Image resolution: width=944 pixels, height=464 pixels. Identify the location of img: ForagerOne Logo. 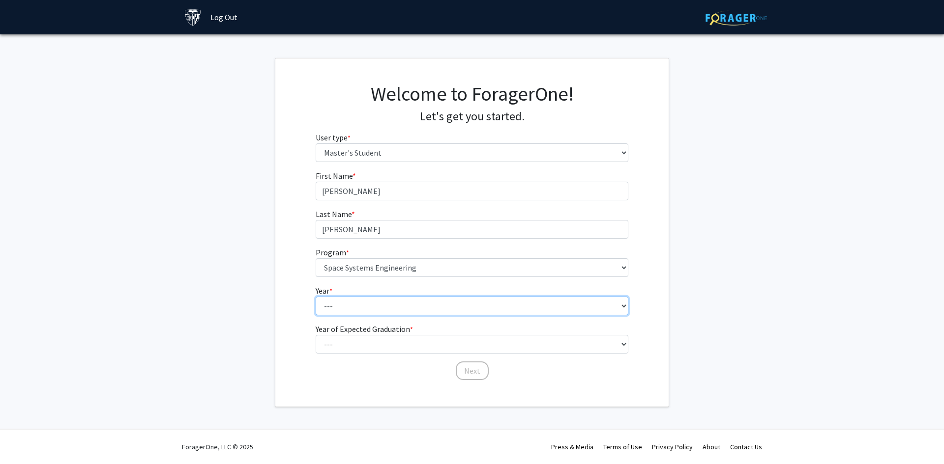
(736, 18).